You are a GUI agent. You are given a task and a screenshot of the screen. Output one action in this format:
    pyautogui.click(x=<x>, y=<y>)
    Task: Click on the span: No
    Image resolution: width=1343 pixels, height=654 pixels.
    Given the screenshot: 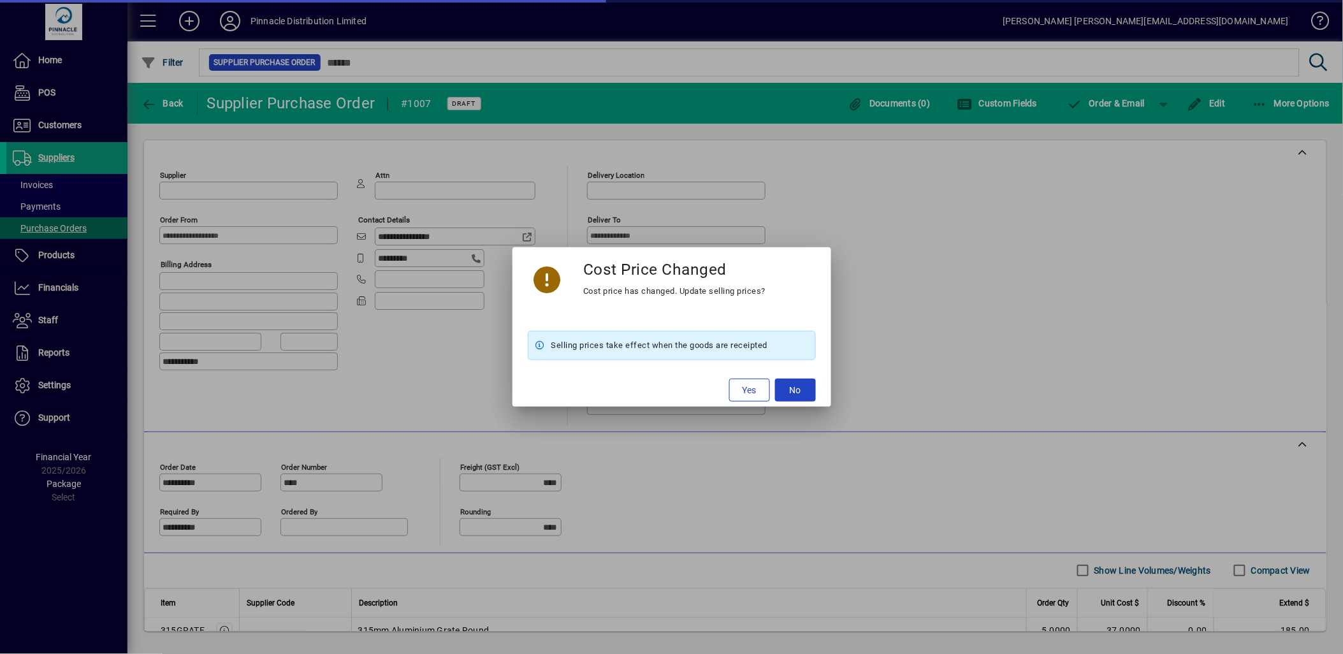 What is the action you would take?
    pyautogui.click(x=795, y=390)
    